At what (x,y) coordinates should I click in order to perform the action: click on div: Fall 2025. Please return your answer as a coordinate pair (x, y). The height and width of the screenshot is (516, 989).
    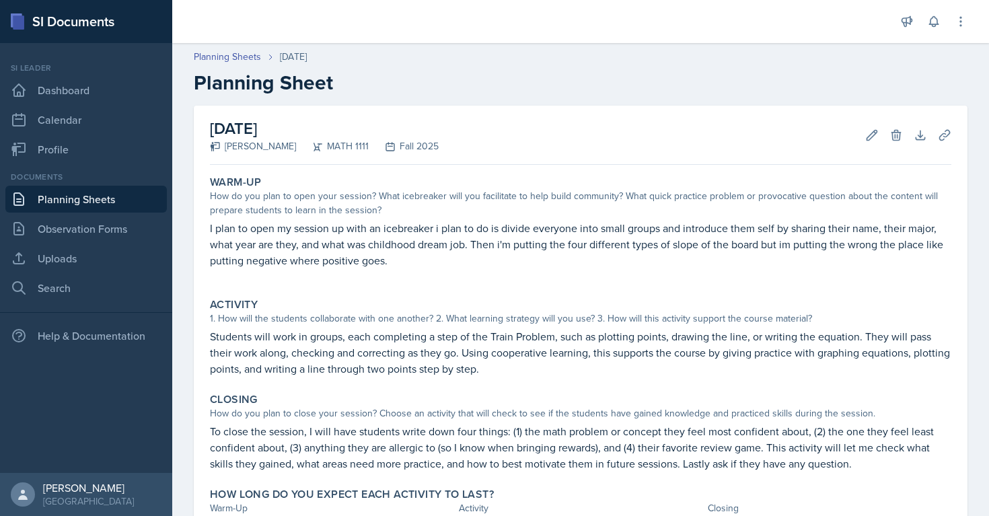
    Looking at the image, I should click on (404, 146).